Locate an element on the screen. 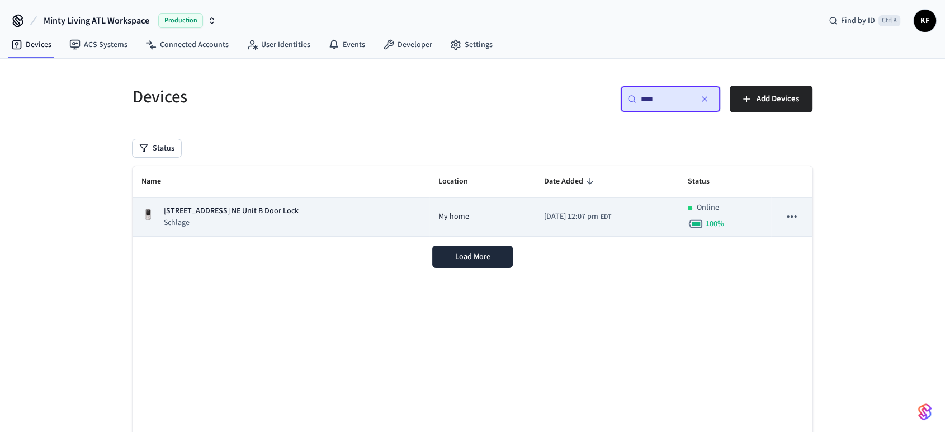 The image size is (945, 432). button: Add Devices is located at coordinates (771, 99).